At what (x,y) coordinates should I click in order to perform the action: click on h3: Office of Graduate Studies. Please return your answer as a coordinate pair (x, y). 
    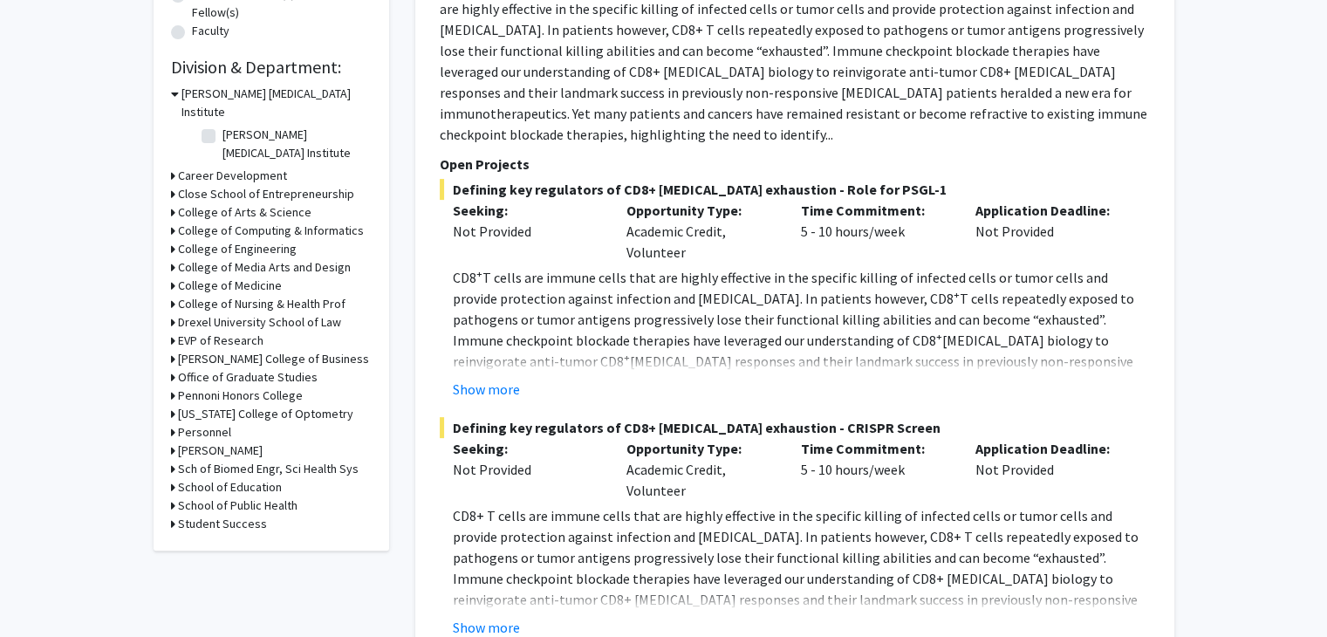
    Looking at the image, I should click on (248, 377).